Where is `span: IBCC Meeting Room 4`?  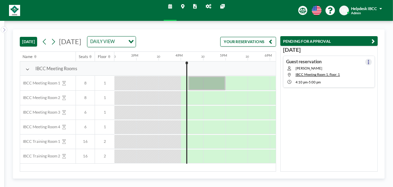
span: IBCC Meeting Room 4 is located at coordinates (40, 127).